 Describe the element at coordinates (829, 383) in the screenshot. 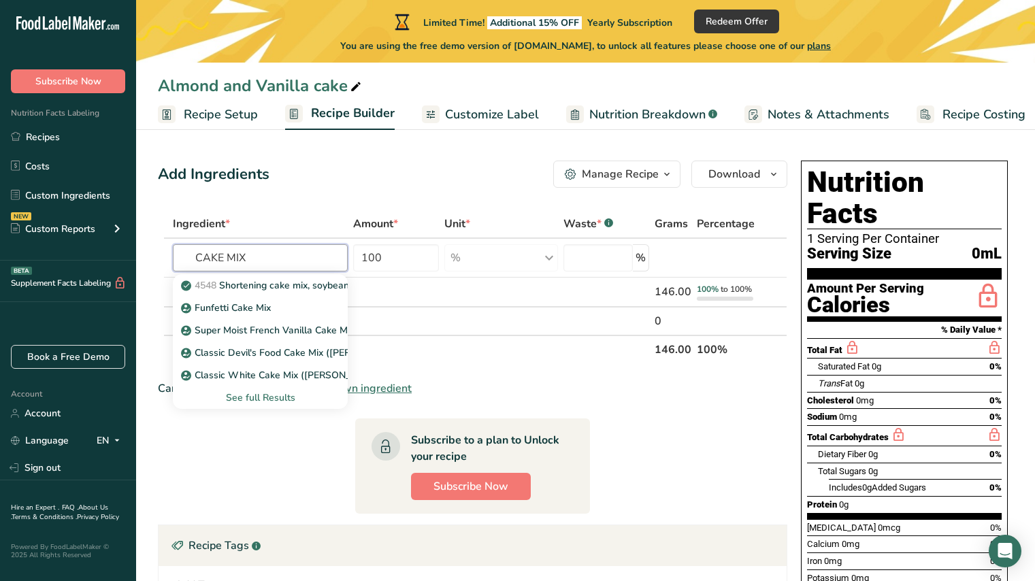

I see `i: Trans` at that location.